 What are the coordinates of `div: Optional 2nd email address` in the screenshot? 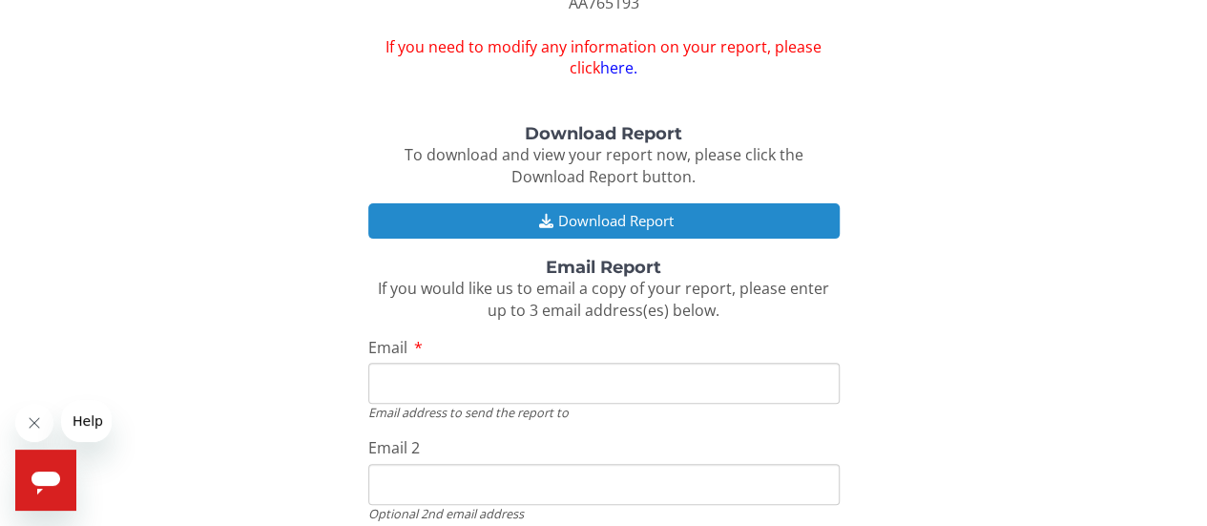 It's located at (604, 513).